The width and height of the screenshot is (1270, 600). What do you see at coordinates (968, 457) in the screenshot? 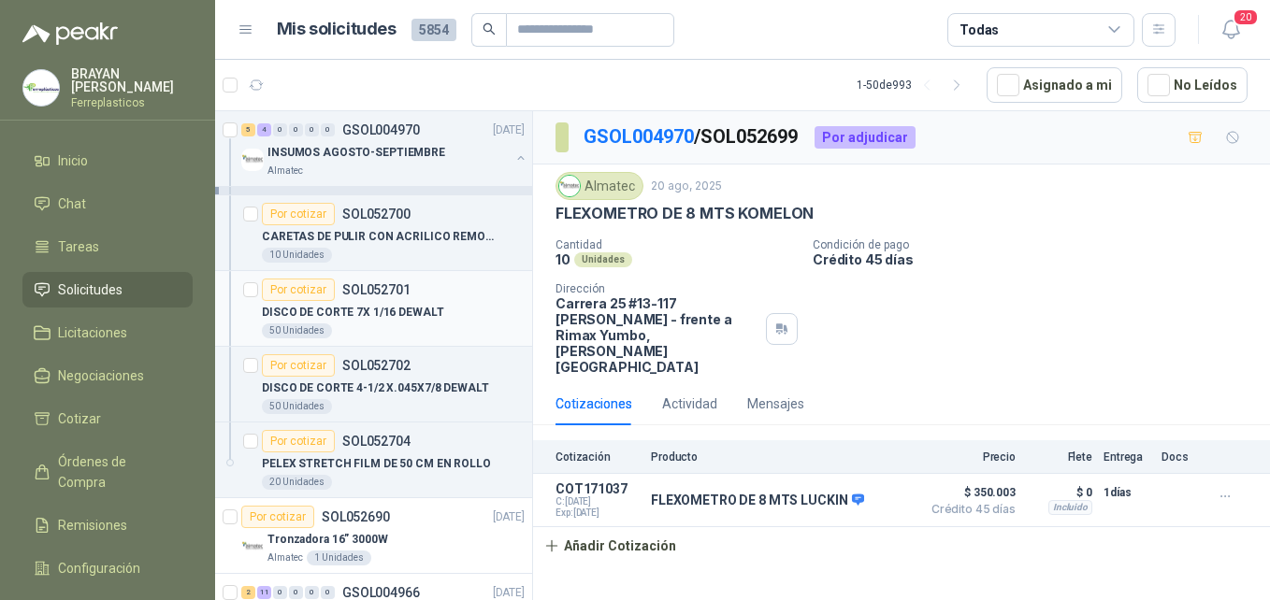
I see `p: Precio` at bounding box center [968, 457].